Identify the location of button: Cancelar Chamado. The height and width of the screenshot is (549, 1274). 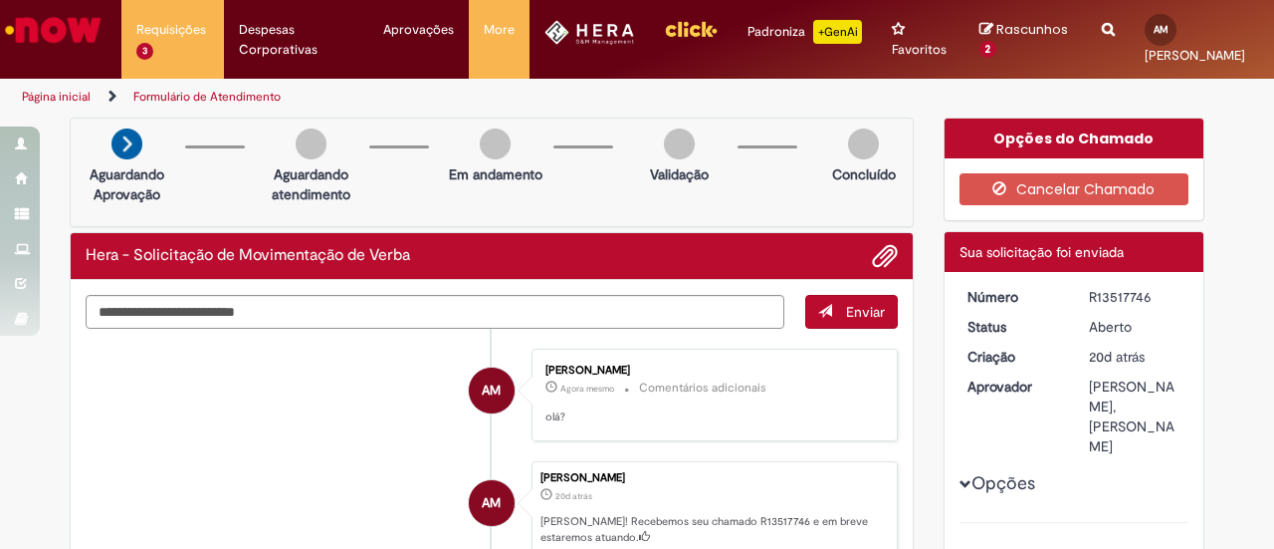
(1074, 189).